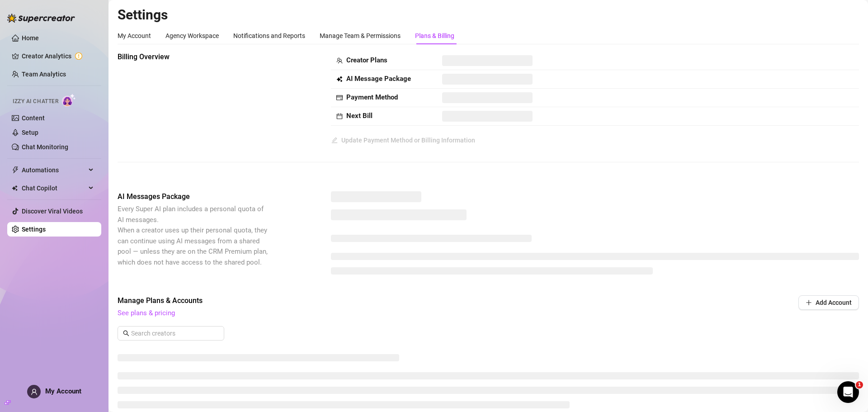 This screenshot has width=868, height=412. I want to click on a: Settings, so click(33, 229).